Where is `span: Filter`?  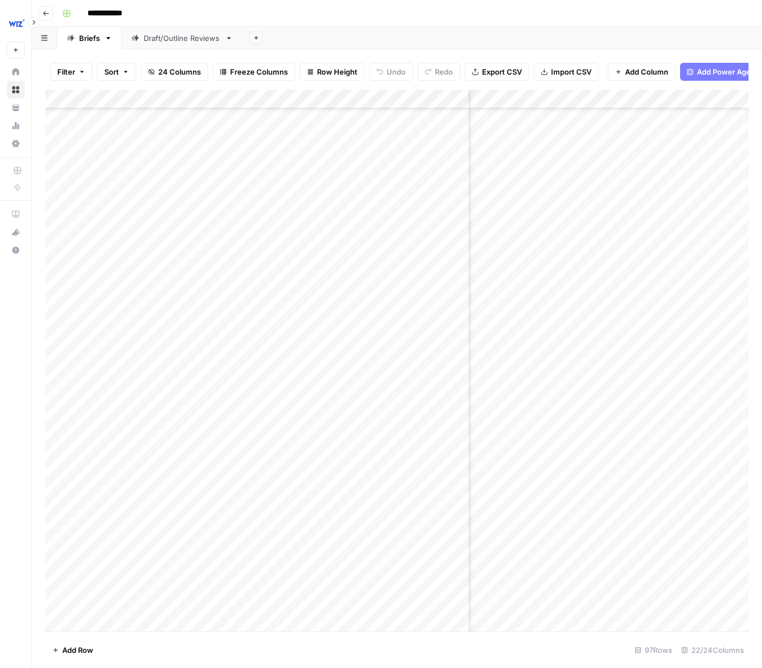 span: Filter is located at coordinates (66, 72).